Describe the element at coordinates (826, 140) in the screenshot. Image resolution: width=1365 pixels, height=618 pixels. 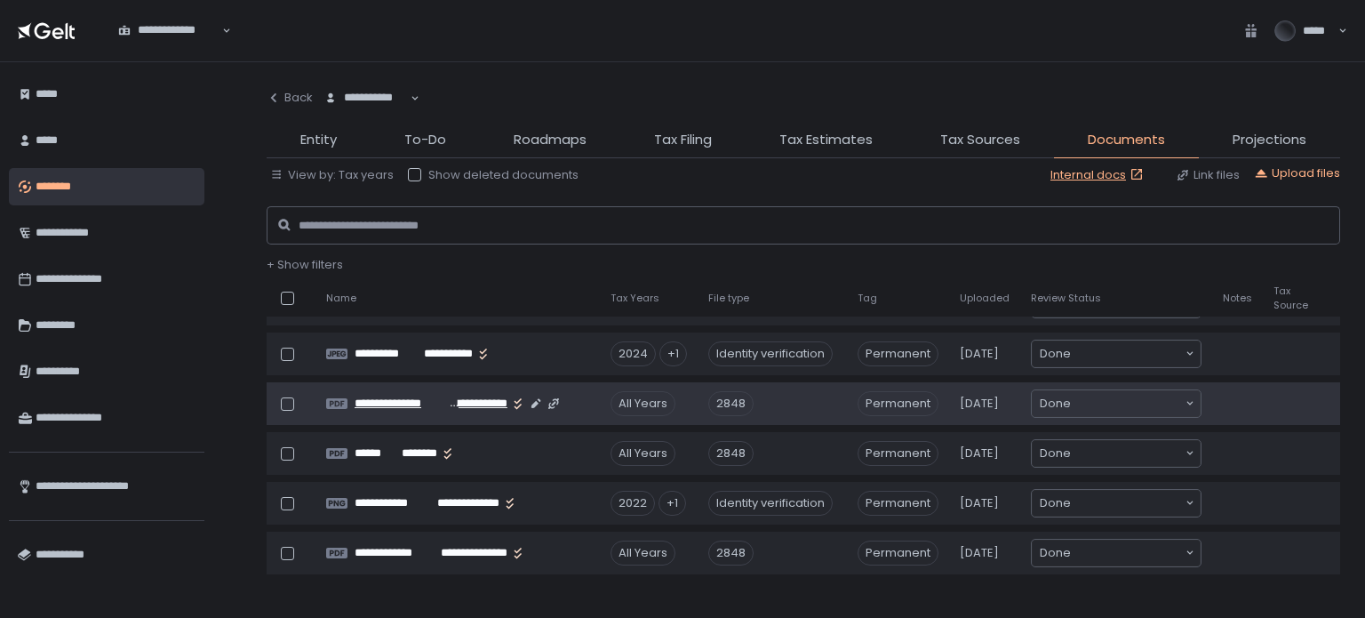
I see `span: Tax Estimates` at that location.